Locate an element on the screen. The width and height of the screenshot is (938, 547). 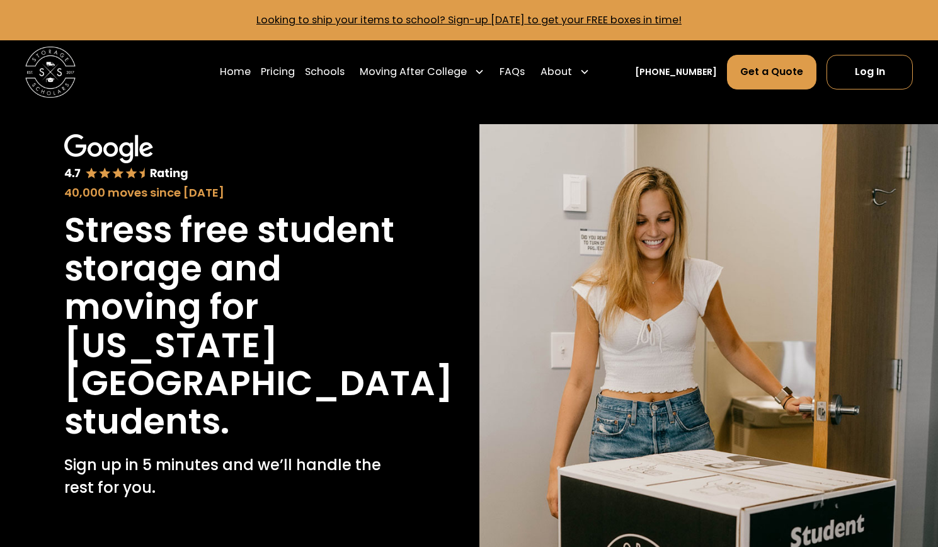
a: Home is located at coordinates (235, 72).